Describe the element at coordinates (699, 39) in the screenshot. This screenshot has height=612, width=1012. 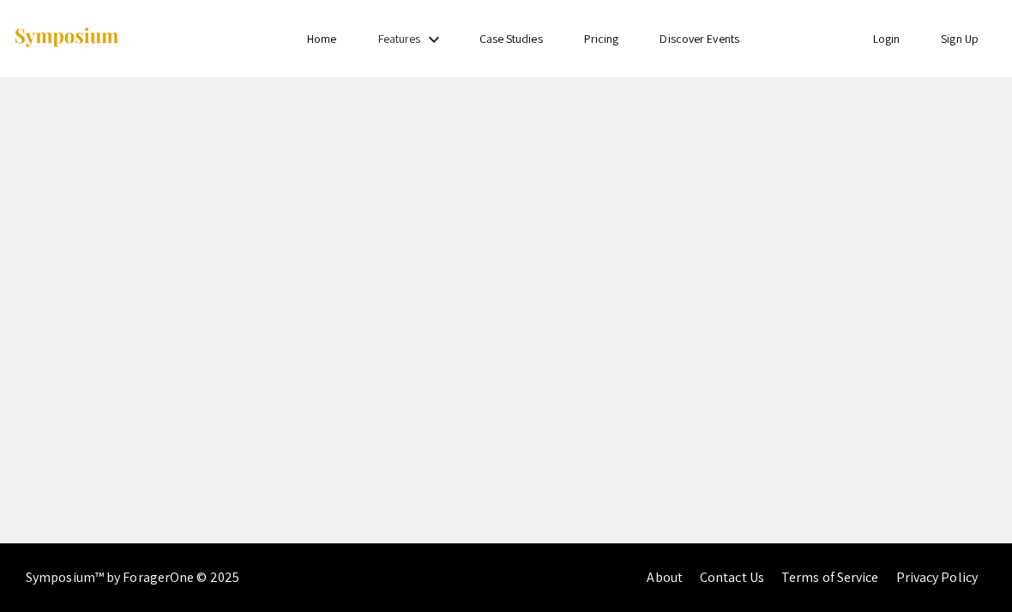
I see `a: Discover Events` at that location.